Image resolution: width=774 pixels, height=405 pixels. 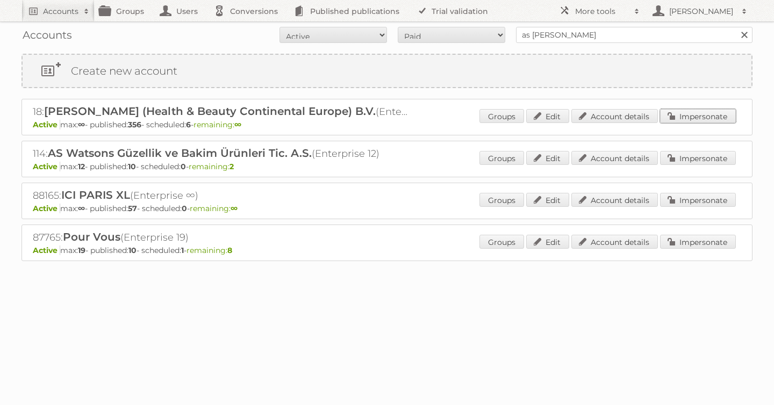 I want to click on strong: 2, so click(x=232, y=167).